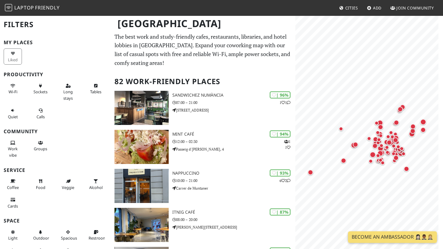  What do you see at coordinates (41, 184) in the screenshot?
I see `button: Food` at bounding box center [41, 184].